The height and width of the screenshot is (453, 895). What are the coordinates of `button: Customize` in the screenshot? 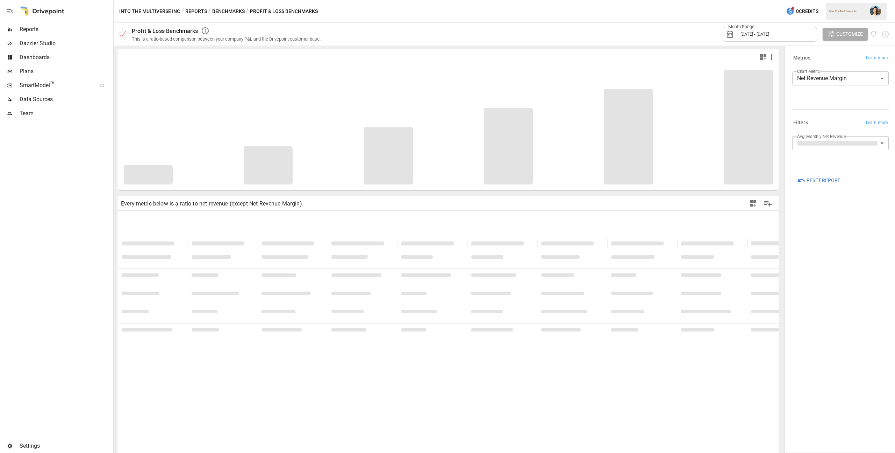 It's located at (846, 34).